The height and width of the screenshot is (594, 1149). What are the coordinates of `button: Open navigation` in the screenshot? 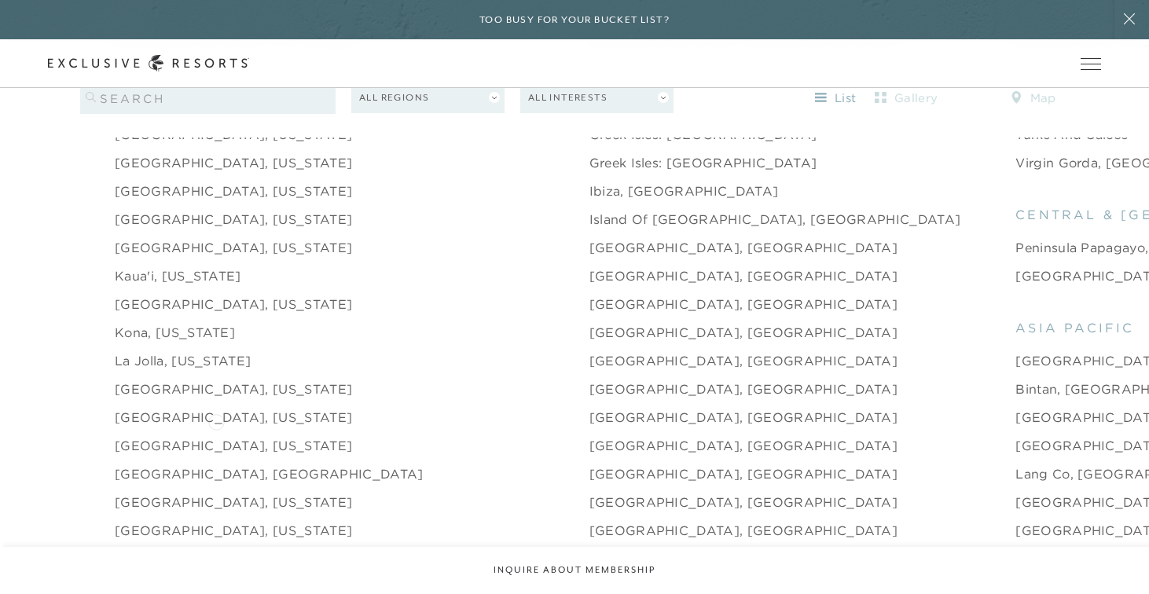 It's located at (1090, 64).